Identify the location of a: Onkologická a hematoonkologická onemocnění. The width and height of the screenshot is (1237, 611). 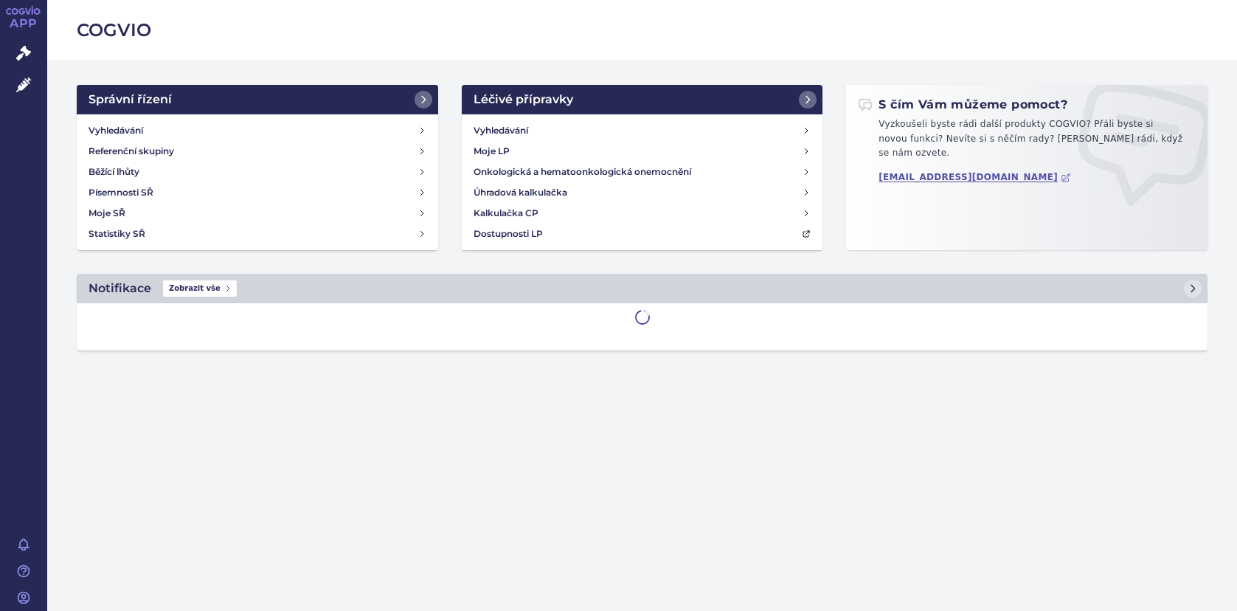
(642, 172).